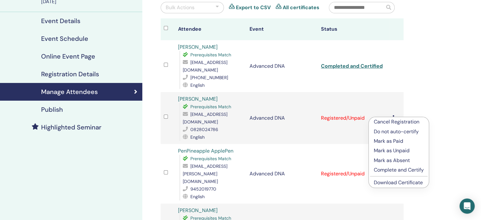  Describe the element at coordinates (399, 150) in the screenshot. I see `p: Mark as Unpaid` at that location.